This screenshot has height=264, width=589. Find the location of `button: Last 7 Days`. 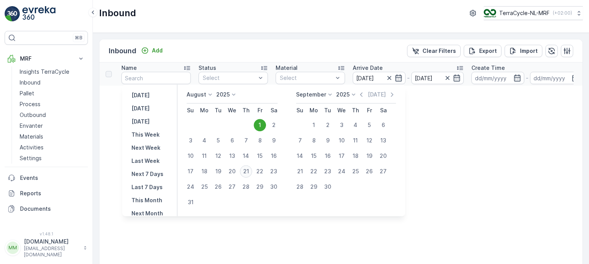

button: Last 7 Days is located at coordinates (147, 187).